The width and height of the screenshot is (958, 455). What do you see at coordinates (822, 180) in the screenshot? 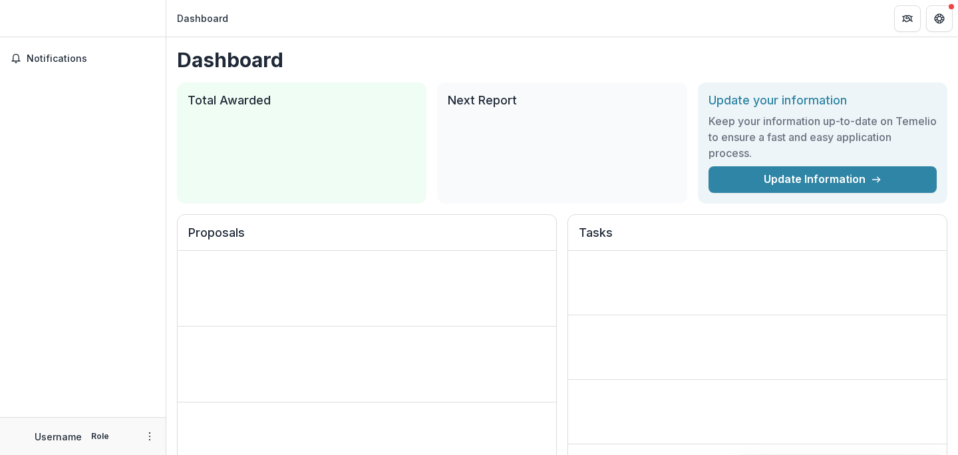
I see `a: Update Information` at bounding box center [822, 180].